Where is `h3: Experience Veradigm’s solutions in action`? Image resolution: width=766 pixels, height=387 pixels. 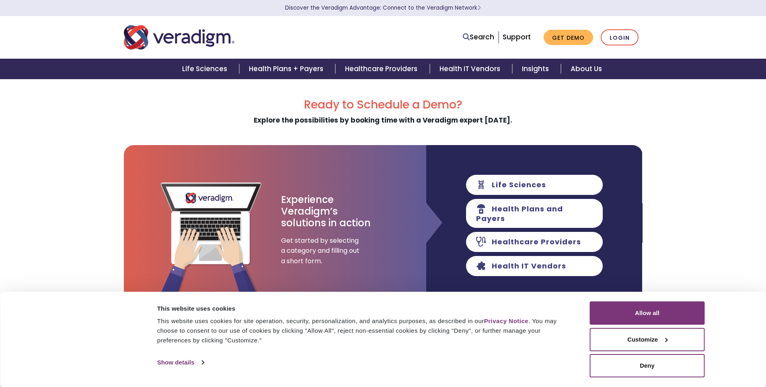
h3: Experience Veradigm’s solutions in action is located at coordinates (326, 211).